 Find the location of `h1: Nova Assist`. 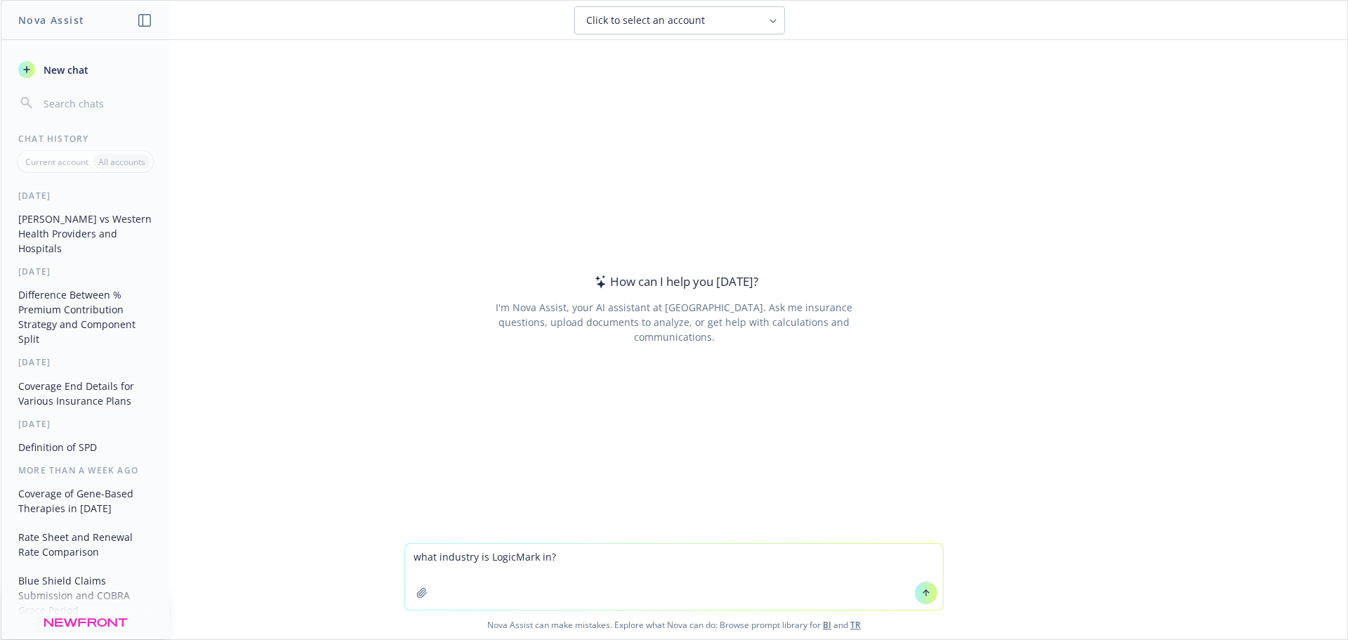

h1: Nova Assist is located at coordinates (51, 20).